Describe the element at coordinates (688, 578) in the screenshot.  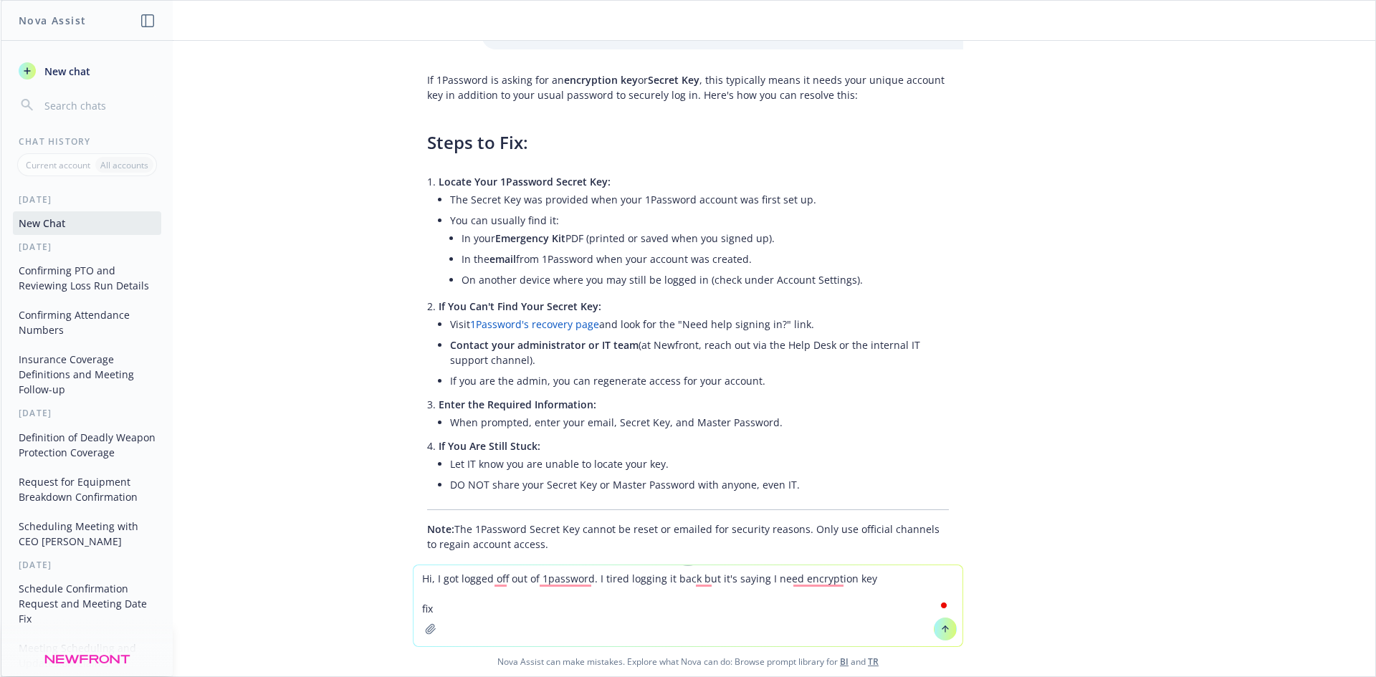
I see `p: For company security, never post or email your key or password. If you need further help, please ...` at that location.